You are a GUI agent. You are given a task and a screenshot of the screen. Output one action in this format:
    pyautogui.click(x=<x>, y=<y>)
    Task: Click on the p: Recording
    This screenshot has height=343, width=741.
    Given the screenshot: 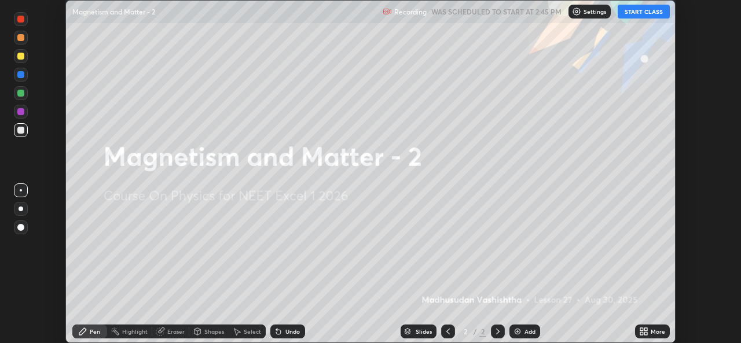 What is the action you would take?
    pyautogui.click(x=410, y=12)
    